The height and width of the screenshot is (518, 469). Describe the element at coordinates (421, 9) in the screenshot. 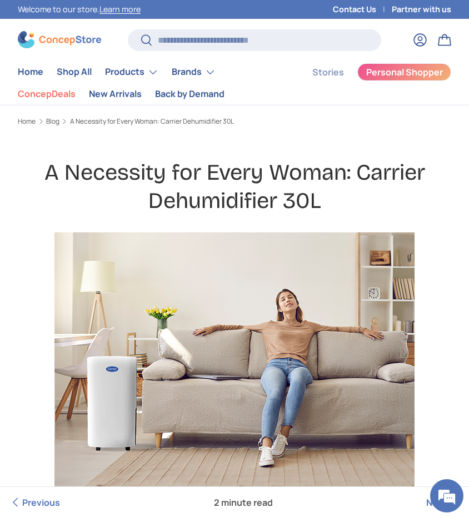

I see `a: Partner with us` at that location.